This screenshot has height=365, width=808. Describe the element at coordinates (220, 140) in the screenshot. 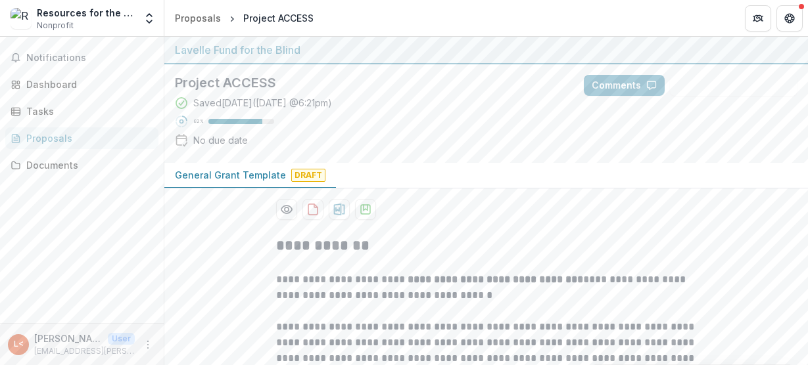

I see `div: No due date` at that location.